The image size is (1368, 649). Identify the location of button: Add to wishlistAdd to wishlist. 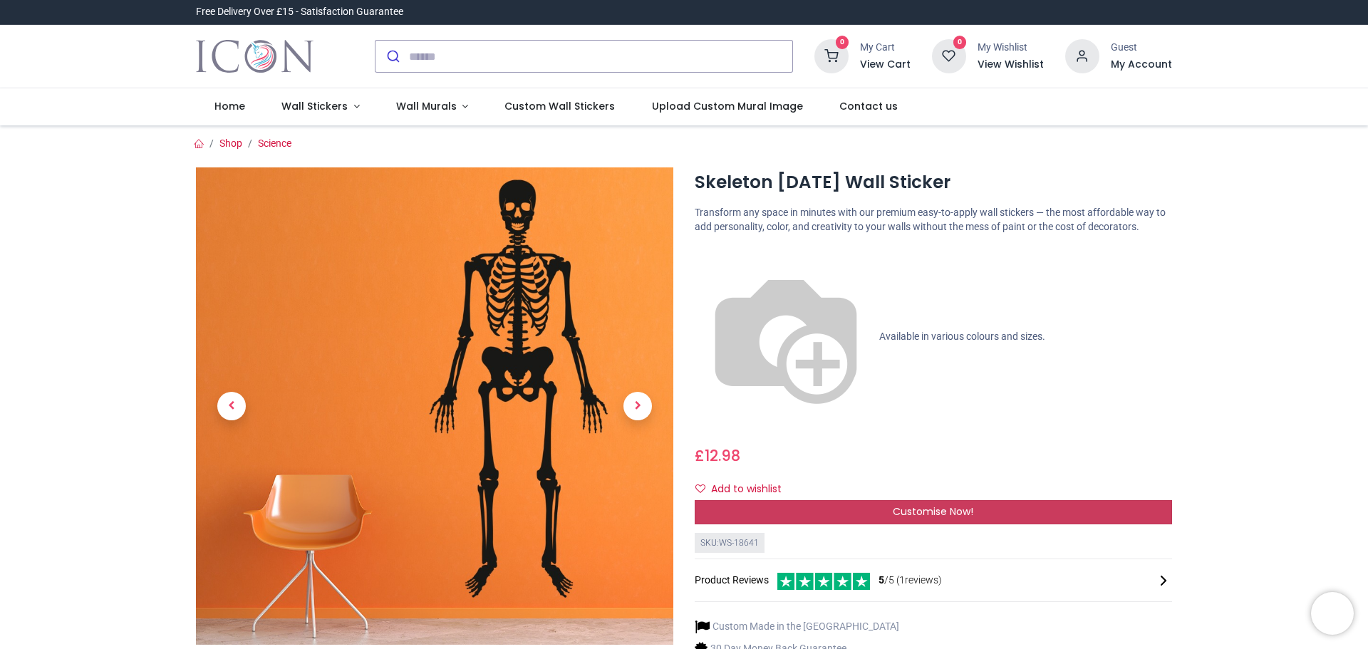
(744, 490).